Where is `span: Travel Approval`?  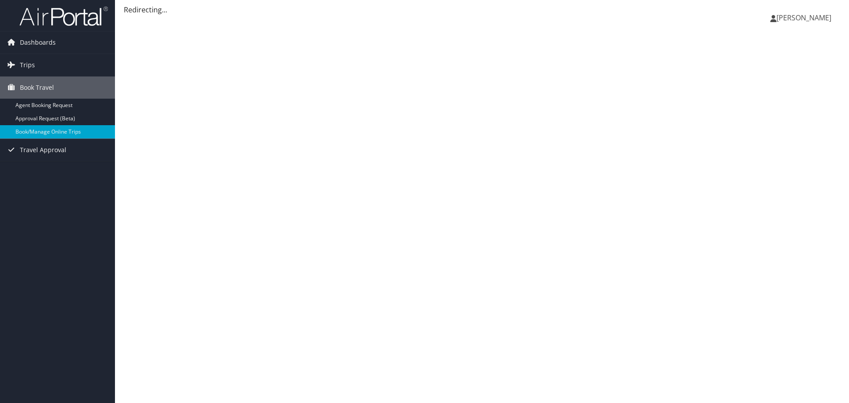 span: Travel Approval is located at coordinates (43, 150).